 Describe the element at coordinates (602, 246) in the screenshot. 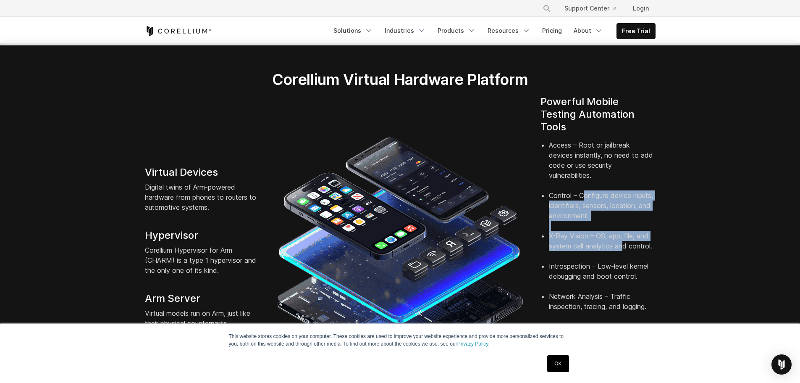

I see `li: X-Ray Vision – OS, app, file, and system call analytics and control.` at that location.